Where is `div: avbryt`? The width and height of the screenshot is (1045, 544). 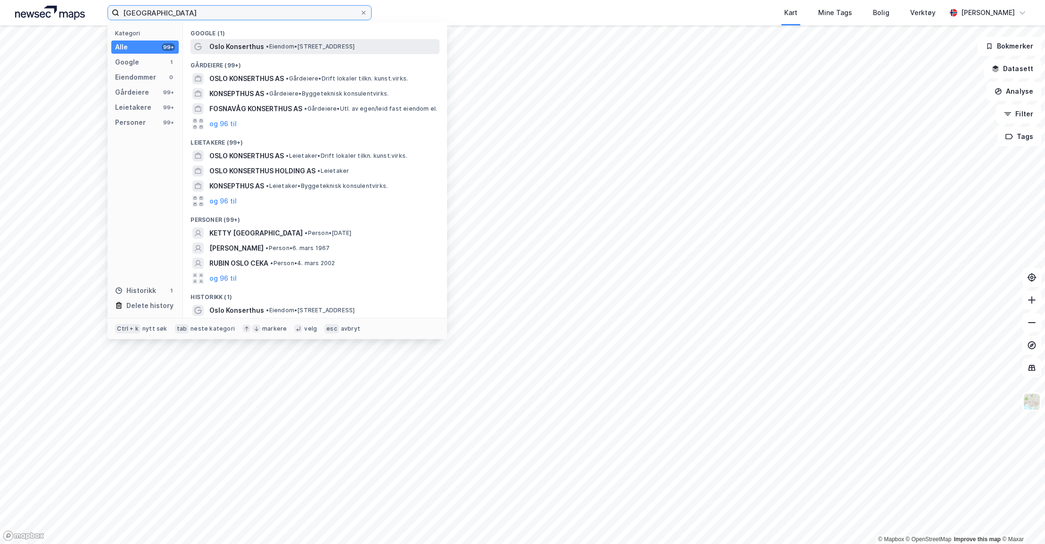
div: avbryt is located at coordinates (350, 329).